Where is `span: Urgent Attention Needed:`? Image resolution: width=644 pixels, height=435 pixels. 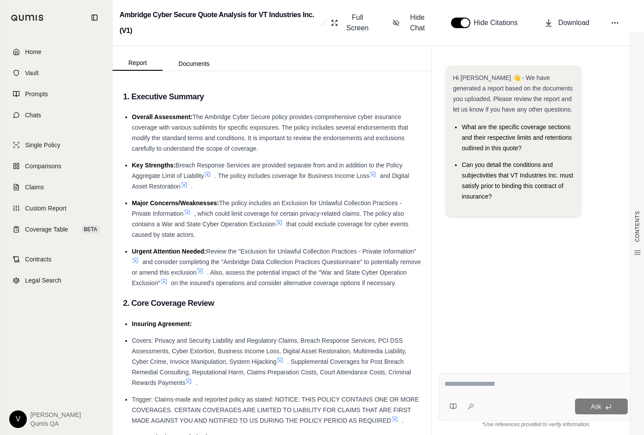
span: Urgent Attention Needed: is located at coordinates (169, 251).